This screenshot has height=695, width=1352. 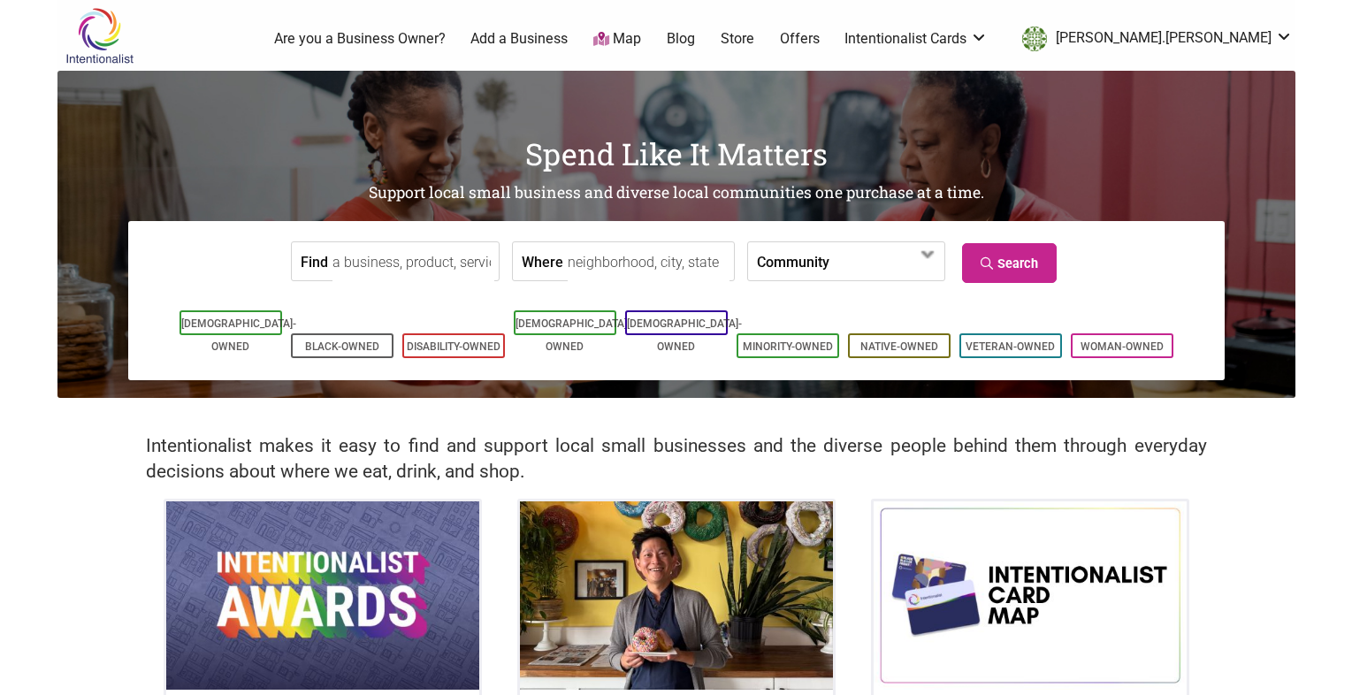 I want to click on li: Intentionalist Cards, so click(x=916, y=39).